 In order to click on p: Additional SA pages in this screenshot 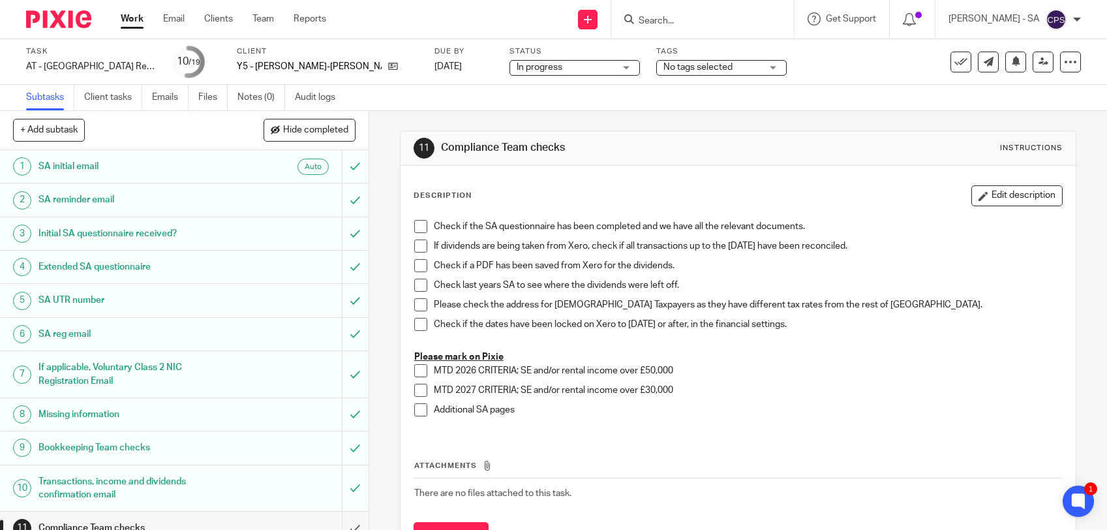, I will do `click(748, 410)`.